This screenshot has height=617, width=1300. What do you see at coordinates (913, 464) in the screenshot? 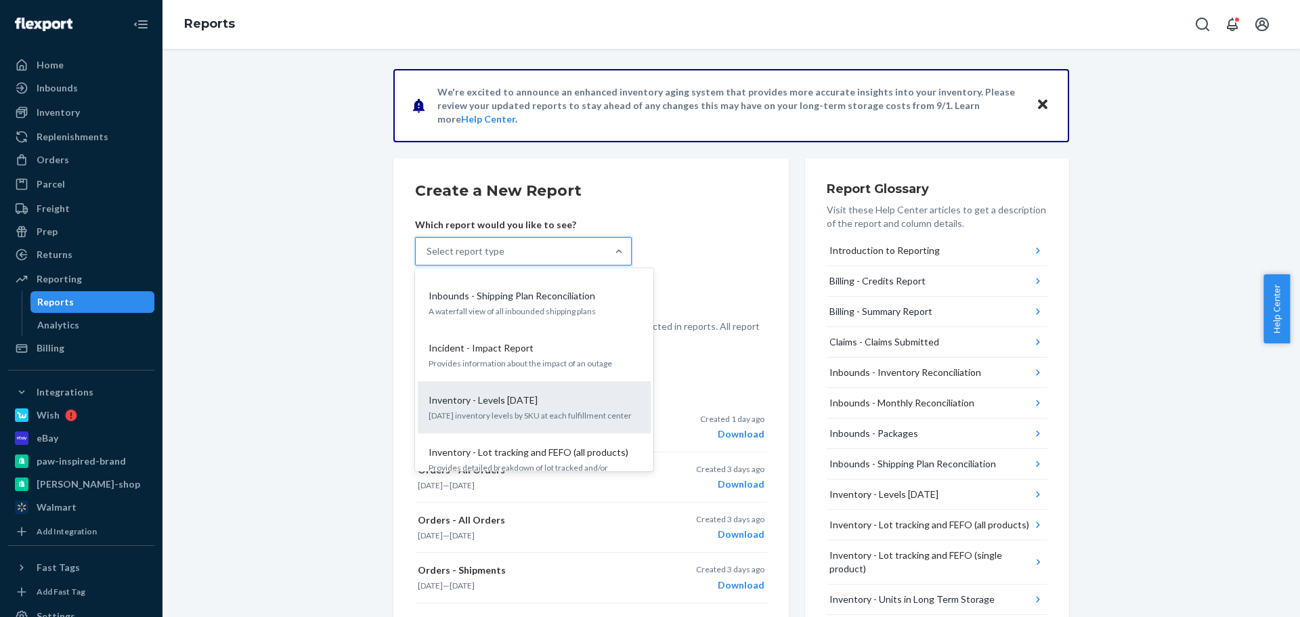
I see `div: Inbounds - Shipping Plan Reconciliation` at bounding box center [913, 464].